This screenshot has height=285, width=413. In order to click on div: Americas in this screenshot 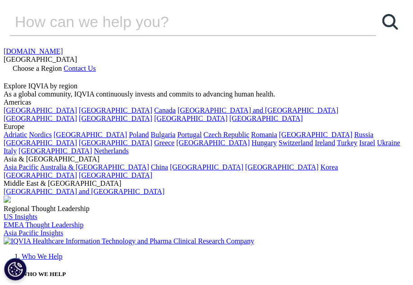, I will do `click(207, 102)`.